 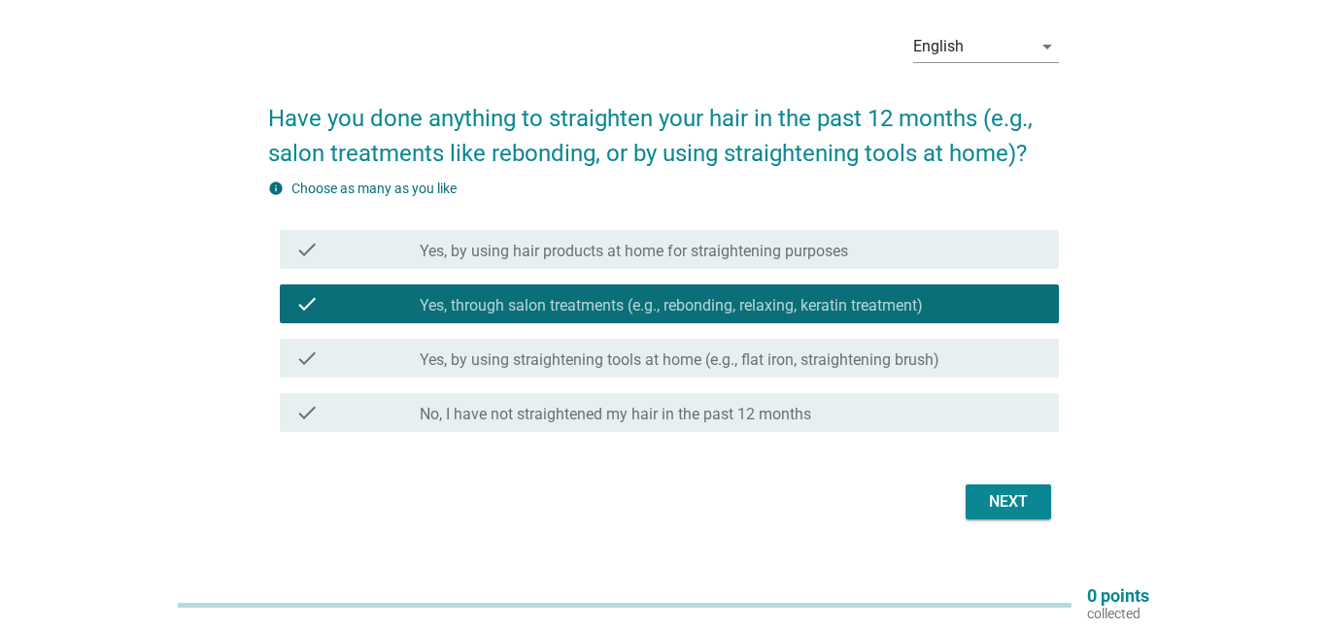 I want to click on h2: Have you done anything to straighten your hair in the past 12 months (e.g., salon treatments like..., so click(x=663, y=126).